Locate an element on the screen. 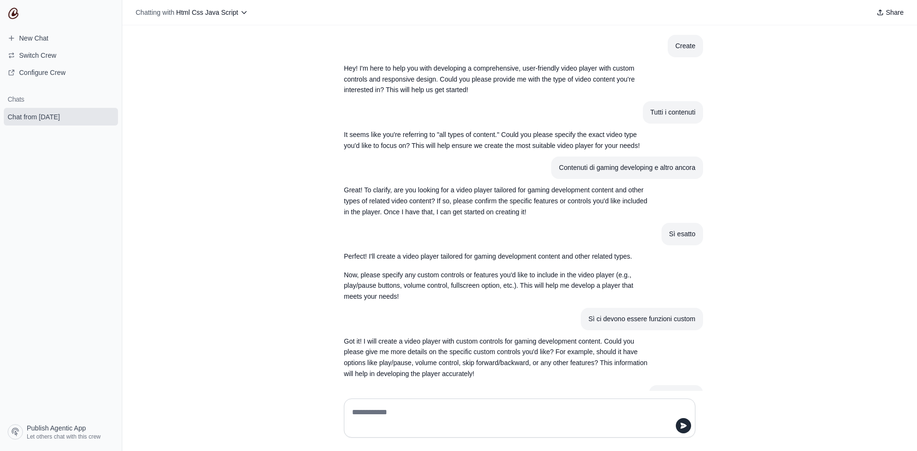  button: Switch Crew is located at coordinates (61, 55).